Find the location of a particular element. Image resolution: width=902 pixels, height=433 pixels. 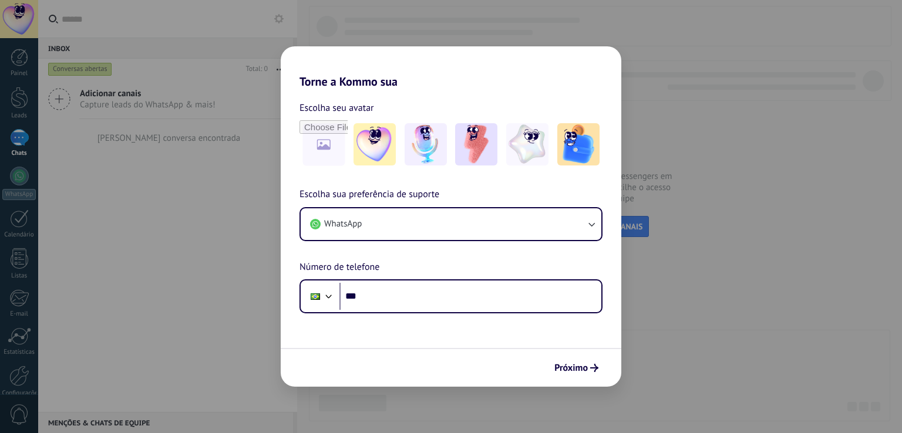

img: -3.jpeg is located at coordinates (476, 144).